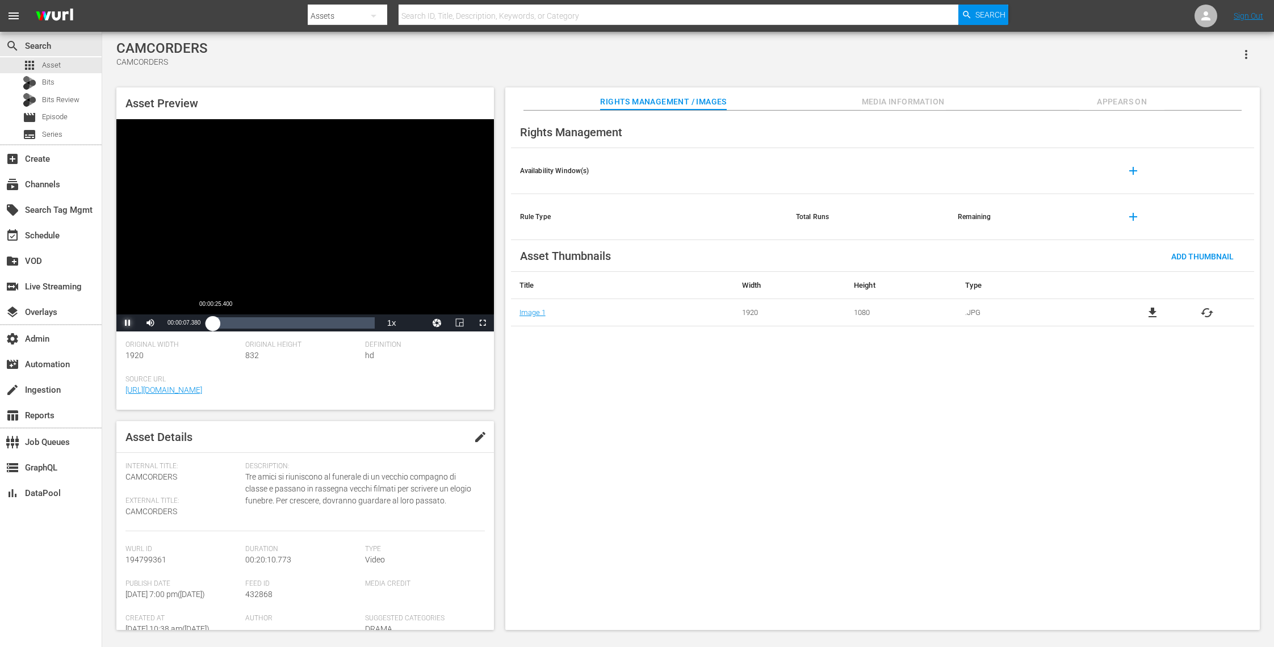 The height and width of the screenshot is (647, 1274). What do you see at coordinates (1152, 313) in the screenshot?
I see `a: file_download` at bounding box center [1152, 313].